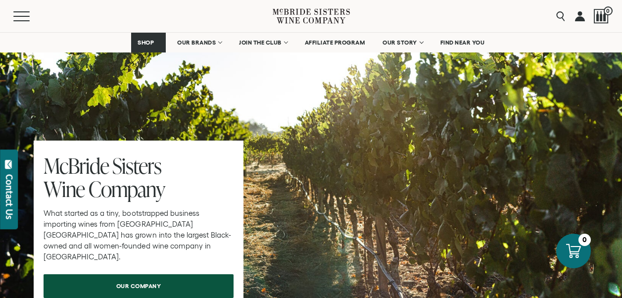 The image size is (622, 298). Describe the element at coordinates (148, 43) in the screenshot. I see `a: SHOP` at that location.